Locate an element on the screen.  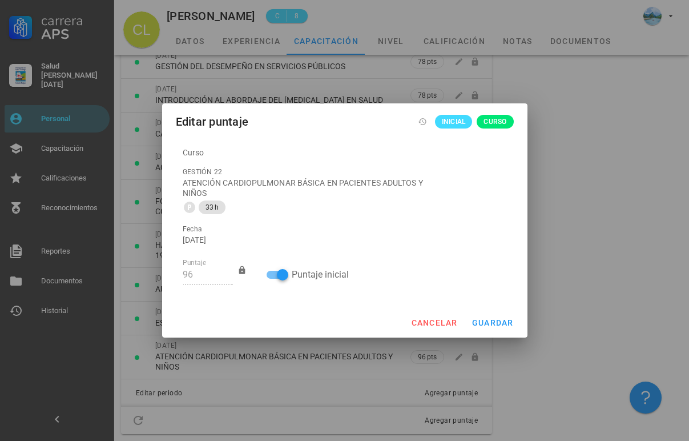
label: Puntaje is located at coordinates (194, 263).